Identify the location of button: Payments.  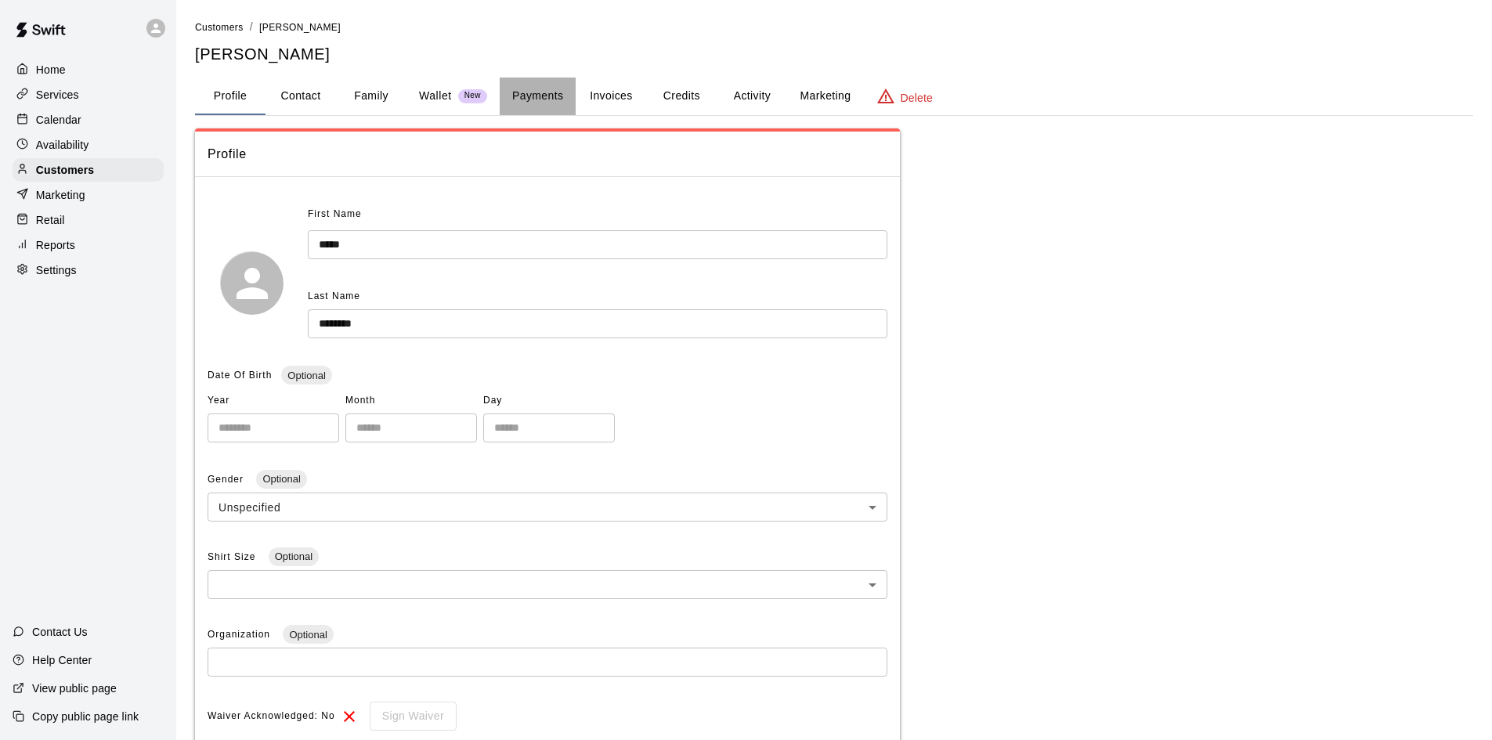
(537, 96).